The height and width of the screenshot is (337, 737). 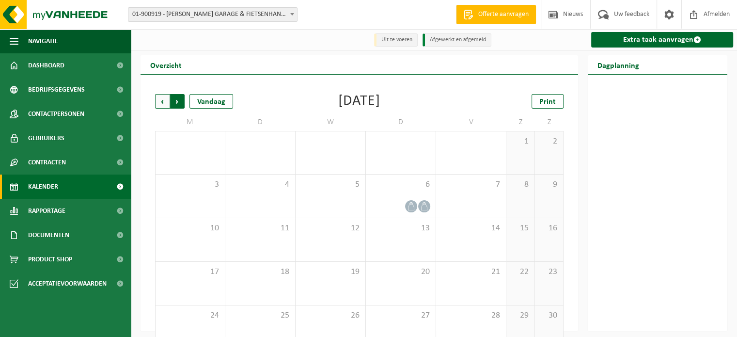 I want to click on span: 3, so click(x=190, y=185).